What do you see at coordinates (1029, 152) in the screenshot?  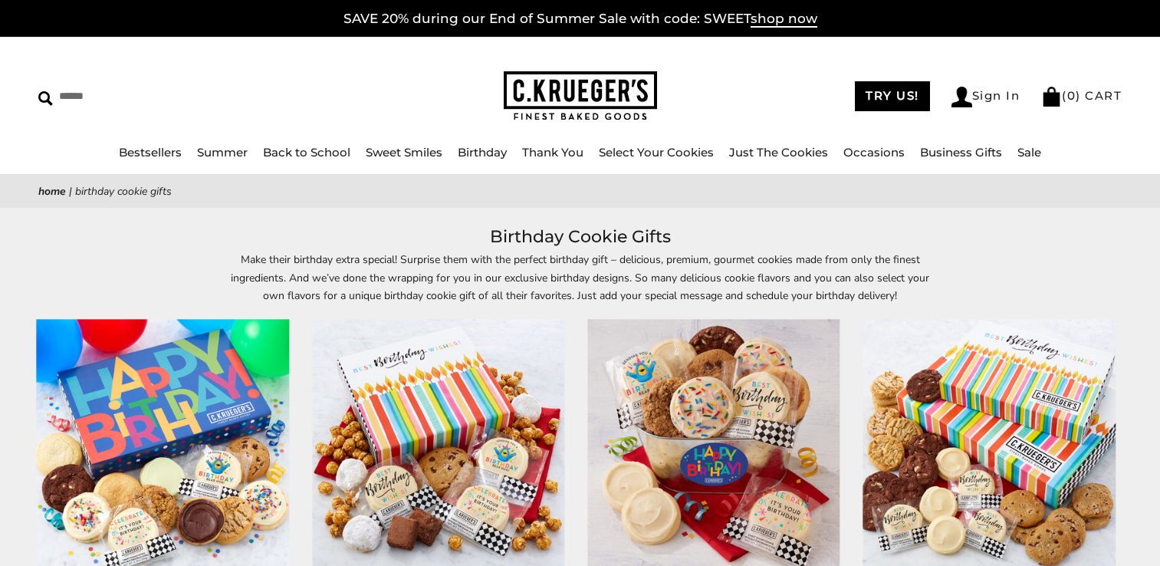 I see `a: Sale` at bounding box center [1029, 152].